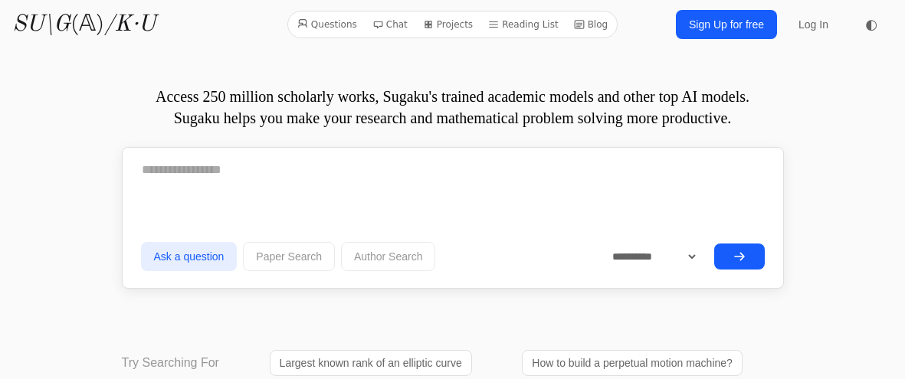 The image size is (905, 379). I want to click on a: Blog, so click(591, 25).